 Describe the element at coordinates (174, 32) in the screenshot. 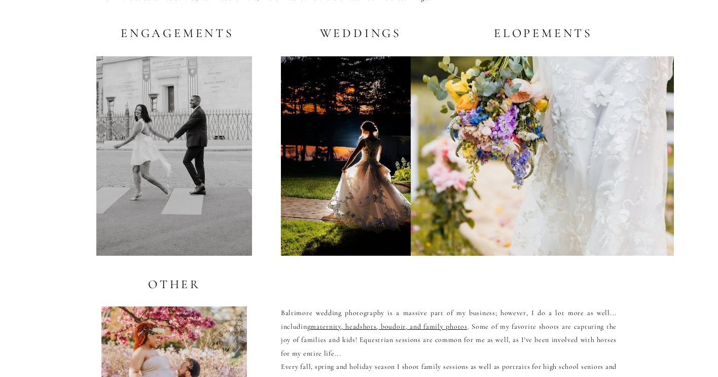

I see `h2: engagements` at that location.